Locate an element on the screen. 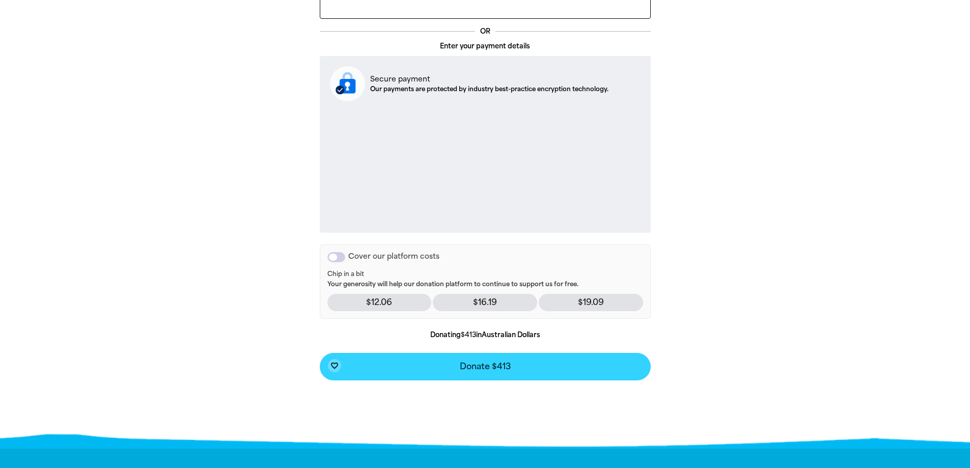 This screenshot has width=970, height=468. p: Donating in Australian Dollars is located at coordinates (485, 335).